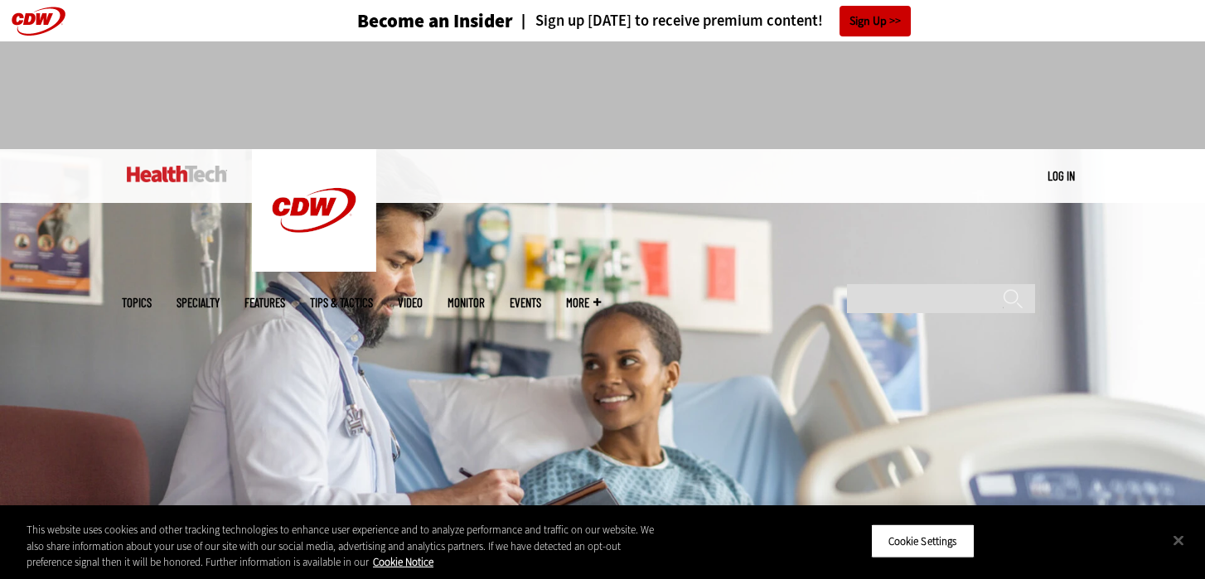 This screenshot has width=1205, height=579. What do you see at coordinates (1178, 540) in the screenshot?
I see `button: Close` at bounding box center [1178, 540].